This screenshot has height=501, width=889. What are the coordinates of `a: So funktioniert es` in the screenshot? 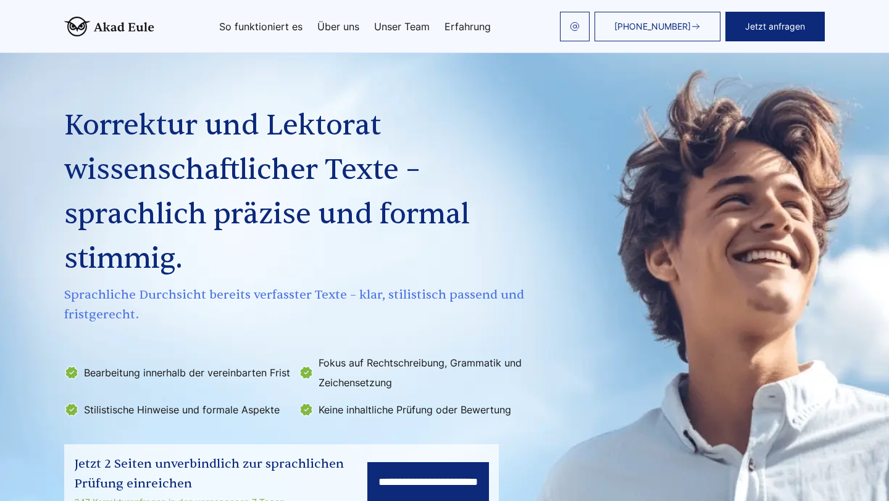 It's located at (260, 27).